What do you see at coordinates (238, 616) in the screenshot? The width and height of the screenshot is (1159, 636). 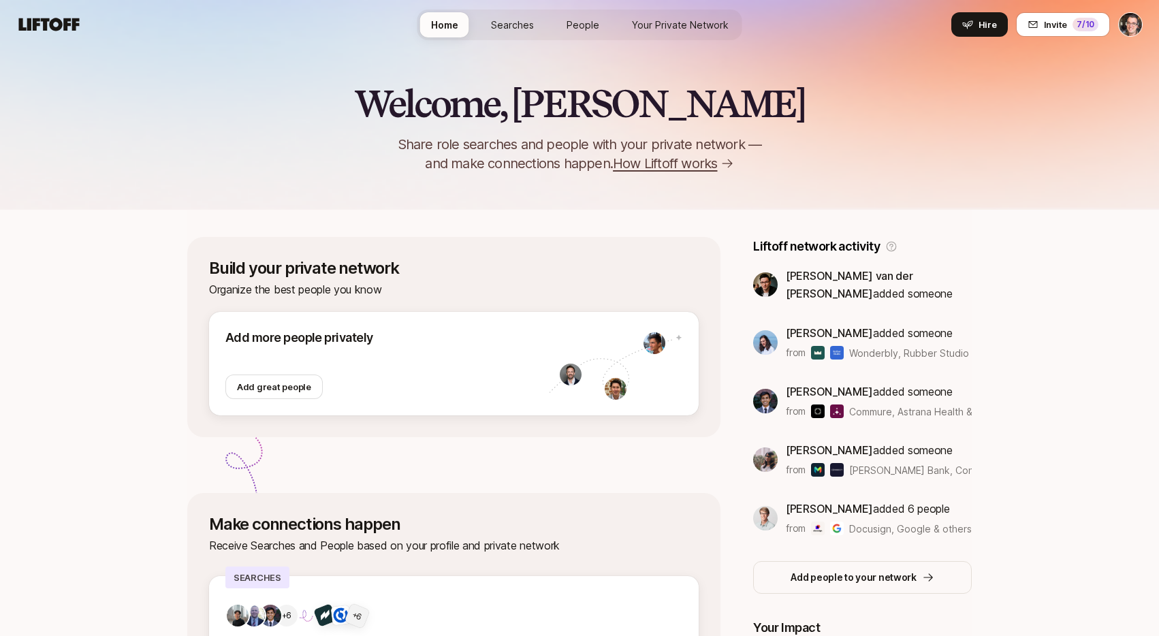 I see `img: 48213564_d349_4c7a_bc3f_3e31999807fd.jfif` at bounding box center [238, 616].